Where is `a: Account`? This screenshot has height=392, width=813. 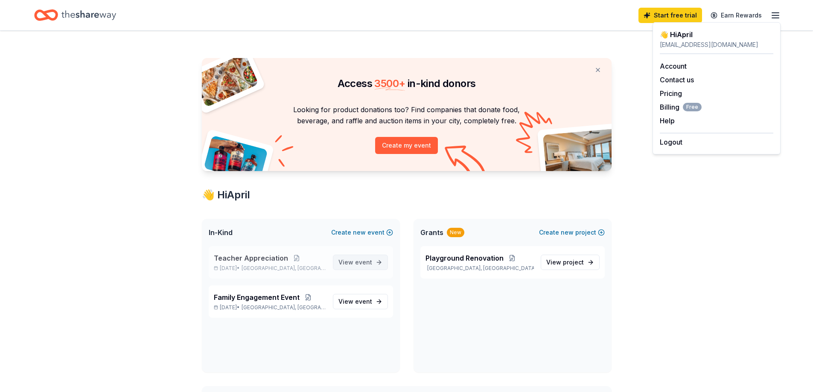 a: Account is located at coordinates (673, 66).